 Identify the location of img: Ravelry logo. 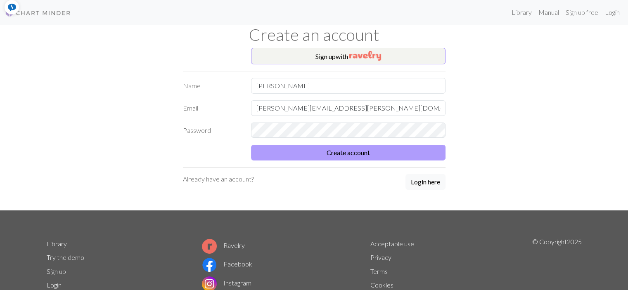
(209, 246).